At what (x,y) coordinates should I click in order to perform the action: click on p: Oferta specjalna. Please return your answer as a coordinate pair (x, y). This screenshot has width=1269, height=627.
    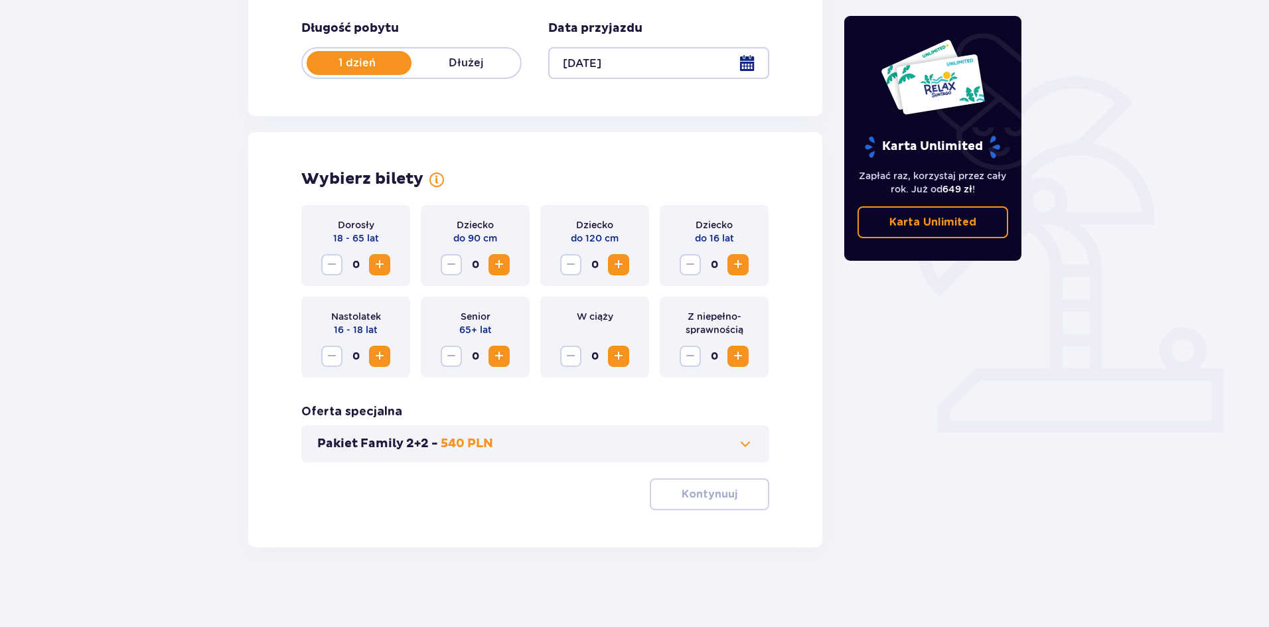
    Looking at the image, I should click on (352, 412).